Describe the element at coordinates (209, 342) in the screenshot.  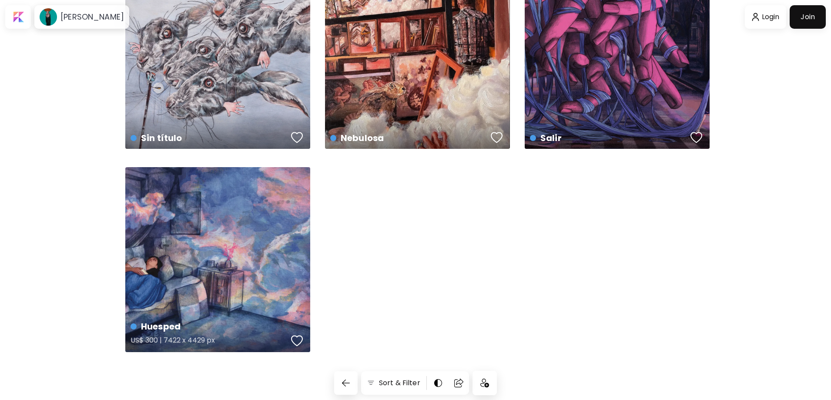
I see `h5: US$ 300 | 7422 x 4429 px` at that location.